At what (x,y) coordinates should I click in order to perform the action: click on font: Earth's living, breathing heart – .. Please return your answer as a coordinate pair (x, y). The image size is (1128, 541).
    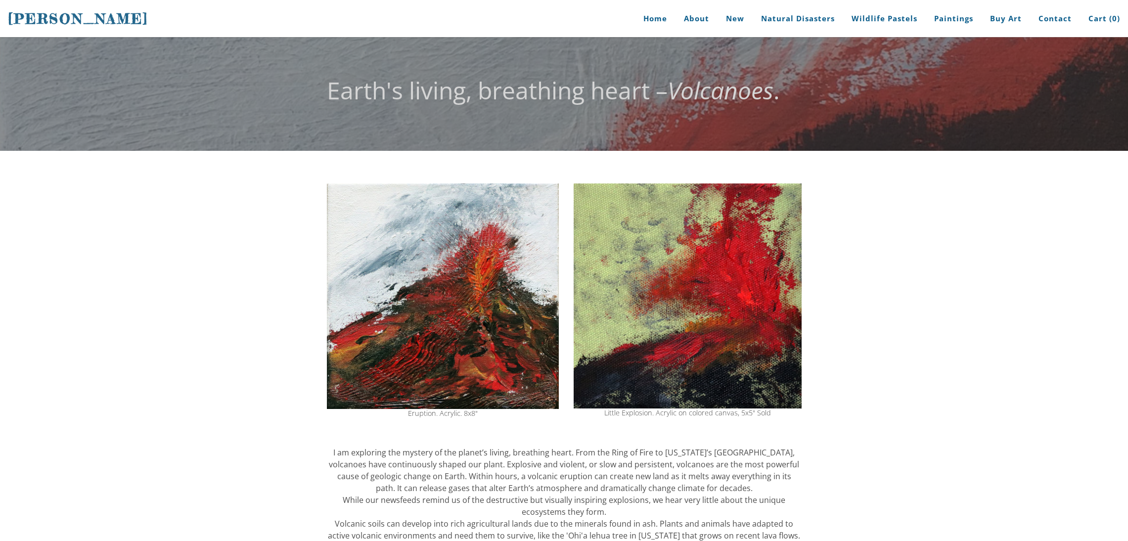
    Looking at the image, I should click on (553, 90).